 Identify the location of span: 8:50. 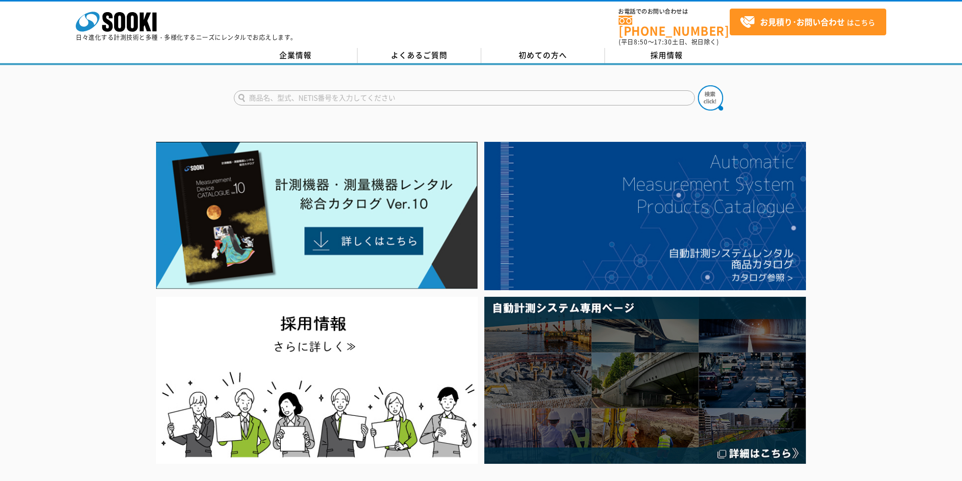
(641, 42).